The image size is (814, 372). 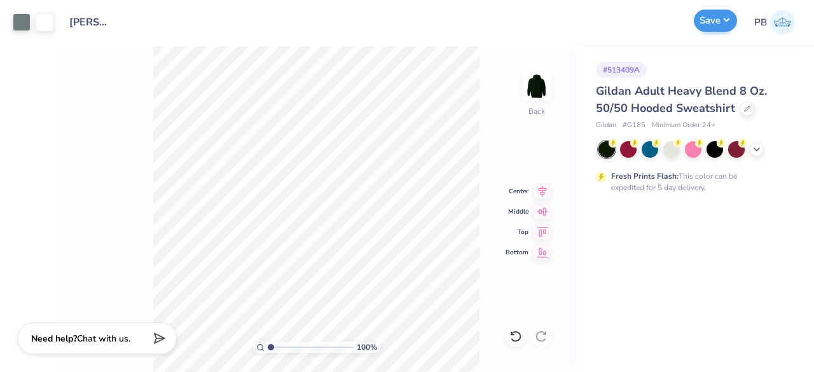 What do you see at coordinates (689, 182) in the screenshot?
I see `div: This color can be expedited for 5 day delivery.` at bounding box center [689, 182].